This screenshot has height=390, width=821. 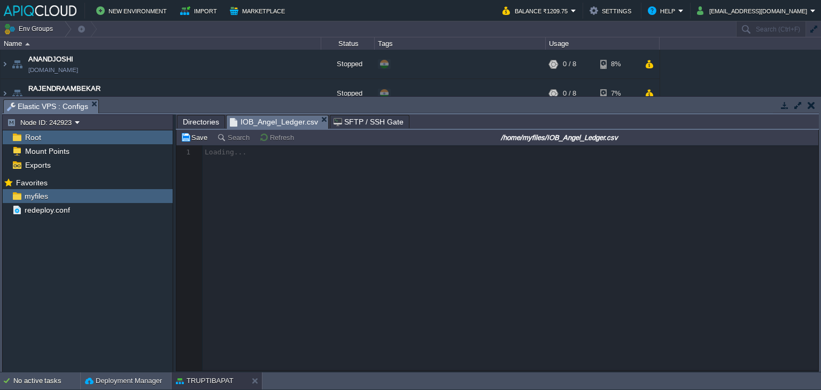 What do you see at coordinates (278, 137) in the screenshot?
I see `button: Refresh` at bounding box center [278, 137].